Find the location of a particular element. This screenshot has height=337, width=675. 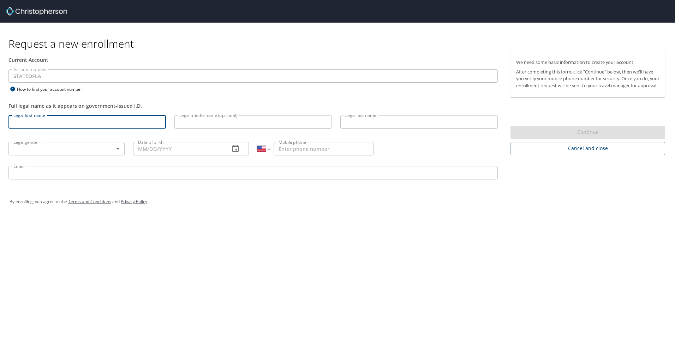

div: How to find your account number is located at coordinates (53, 89).